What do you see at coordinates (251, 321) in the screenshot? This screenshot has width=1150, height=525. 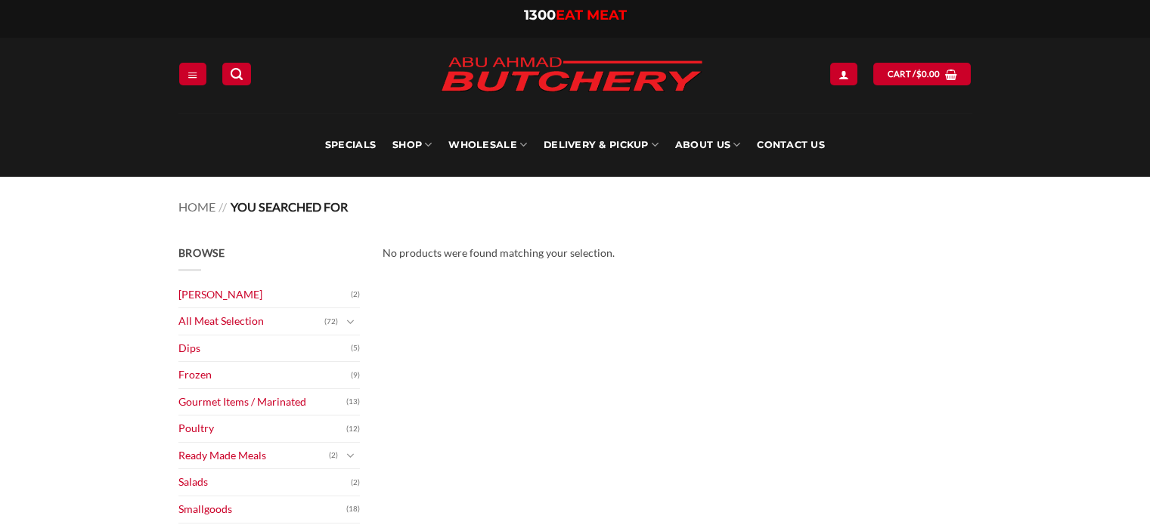 I see `a: All Meat Selection` at bounding box center [251, 321].